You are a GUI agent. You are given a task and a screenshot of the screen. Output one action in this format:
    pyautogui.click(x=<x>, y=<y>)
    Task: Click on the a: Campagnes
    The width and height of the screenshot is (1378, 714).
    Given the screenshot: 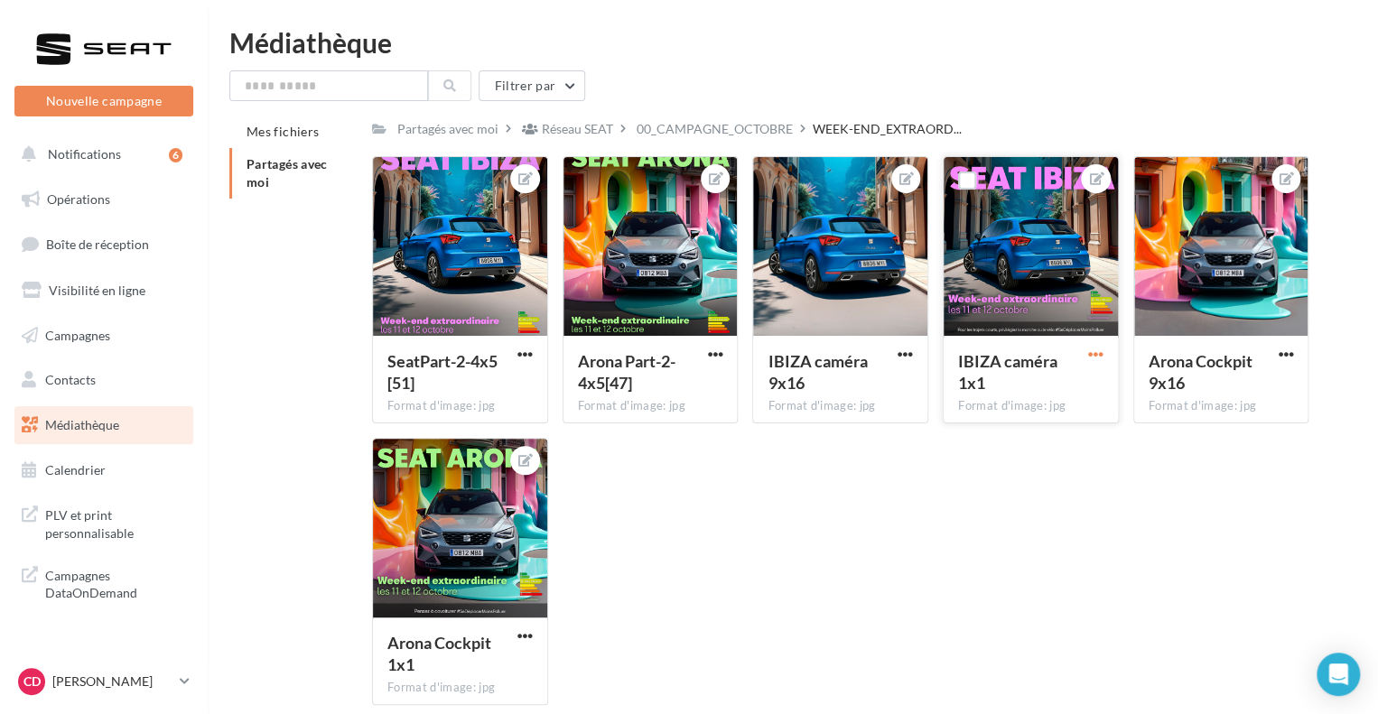 What is the action you would take?
    pyautogui.click(x=104, y=336)
    